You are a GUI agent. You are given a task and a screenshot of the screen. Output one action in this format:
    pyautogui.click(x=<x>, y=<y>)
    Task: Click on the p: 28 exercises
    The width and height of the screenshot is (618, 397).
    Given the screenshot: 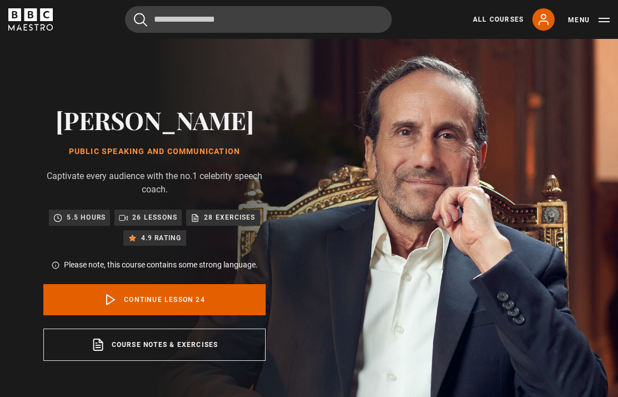 What is the action you would take?
    pyautogui.click(x=229, y=217)
    